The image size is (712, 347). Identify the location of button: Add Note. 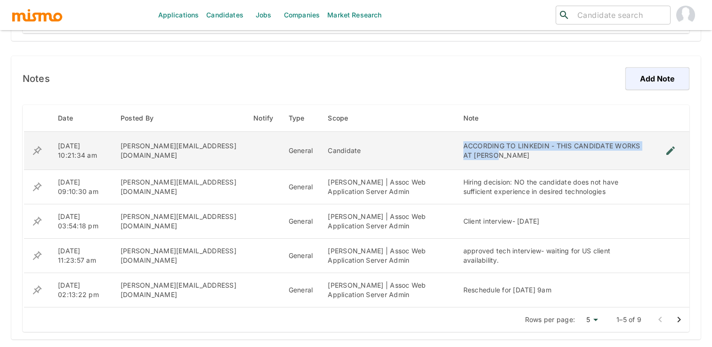
(658, 79).